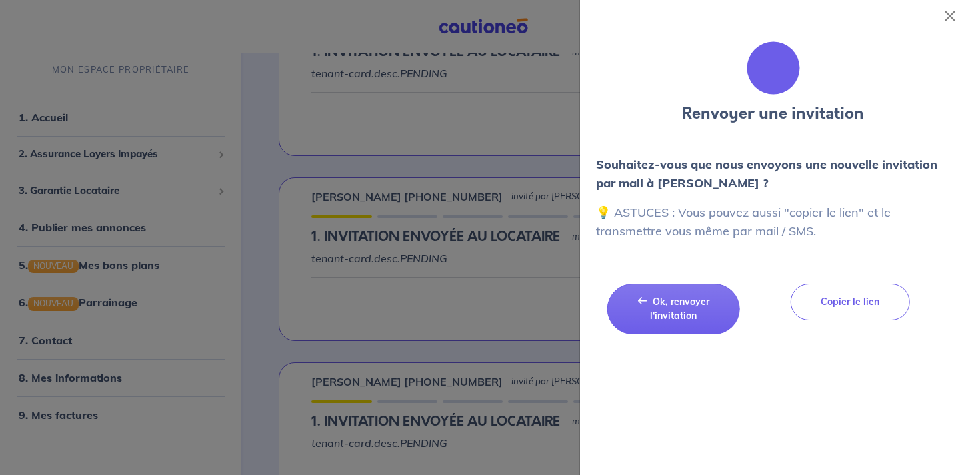 Image resolution: width=966 pixels, height=475 pixels. What do you see at coordinates (950, 16) in the screenshot?
I see `button: Close` at bounding box center [950, 16].